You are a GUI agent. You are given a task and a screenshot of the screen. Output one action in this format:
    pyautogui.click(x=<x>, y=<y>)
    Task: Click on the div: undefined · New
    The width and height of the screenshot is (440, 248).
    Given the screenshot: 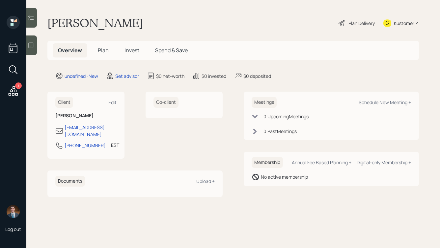 What is the action you would take?
    pyautogui.click(x=81, y=76)
    